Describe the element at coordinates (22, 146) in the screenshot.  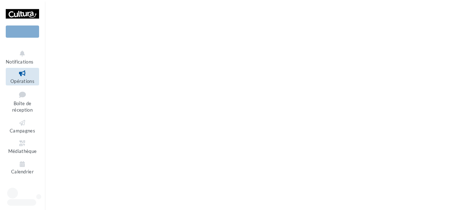
I see `a: Médiathèque` at that location.